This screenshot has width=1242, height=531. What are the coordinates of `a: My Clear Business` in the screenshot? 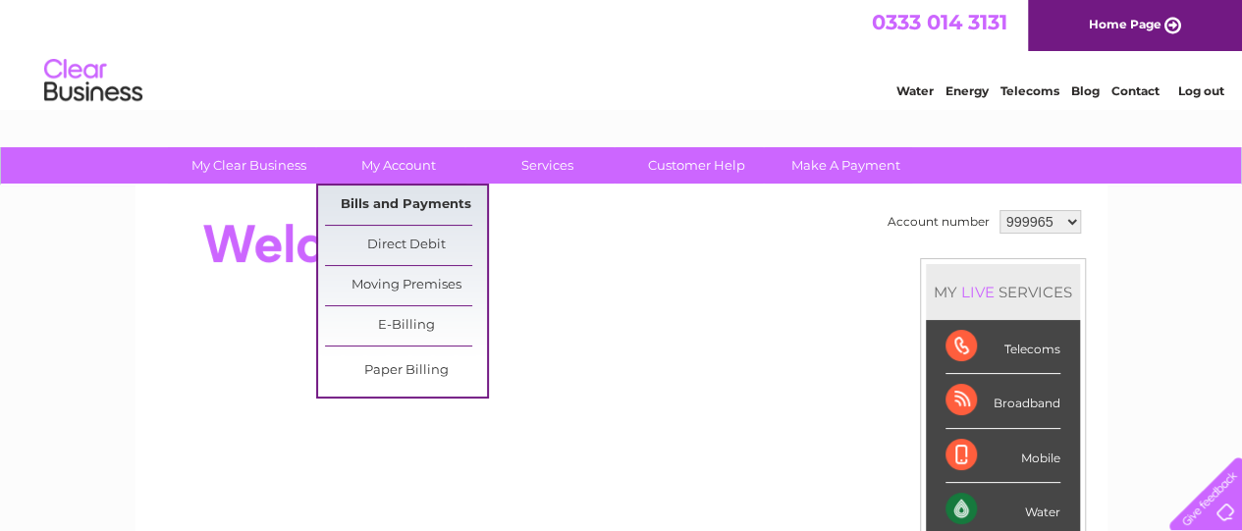 It's located at (248, 165).